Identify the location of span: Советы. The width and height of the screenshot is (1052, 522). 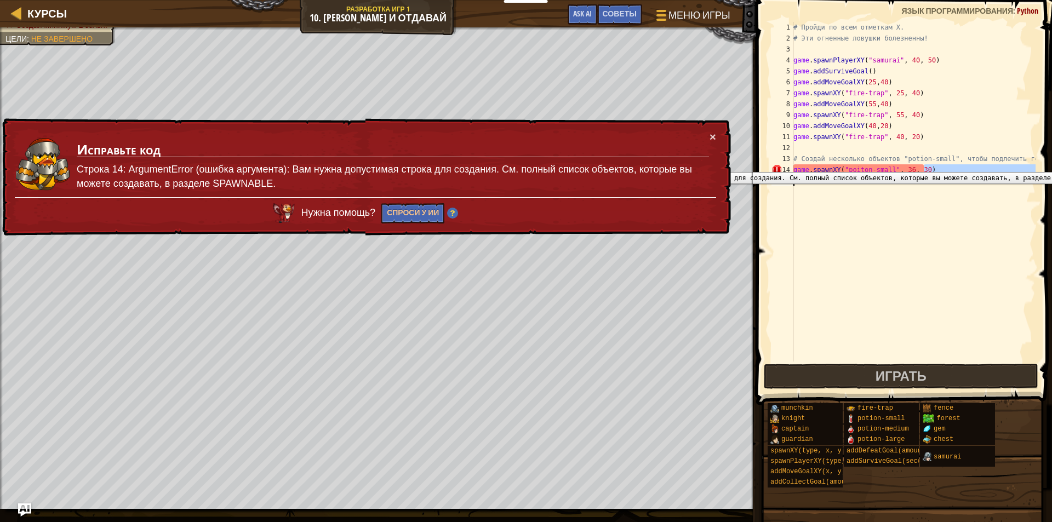
(620, 13).